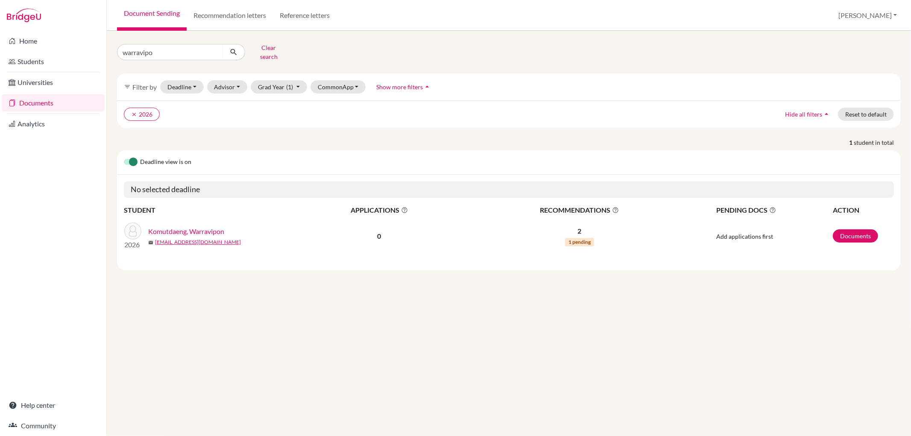 This screenshot has width=911, height=436. Describe the element at coordinates (53, 41) in the screenshot. I see `a: Home` at that location.